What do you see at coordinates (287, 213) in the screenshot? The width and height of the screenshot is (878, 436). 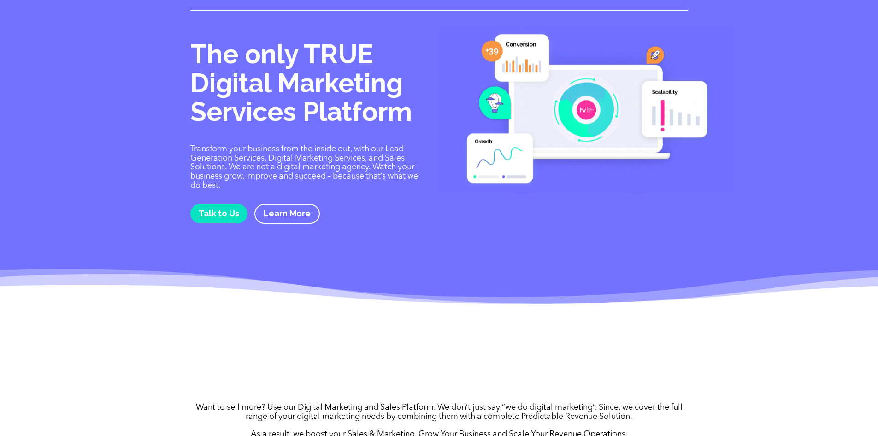 I see `a: Learn More` at bounding box center [287, 213].